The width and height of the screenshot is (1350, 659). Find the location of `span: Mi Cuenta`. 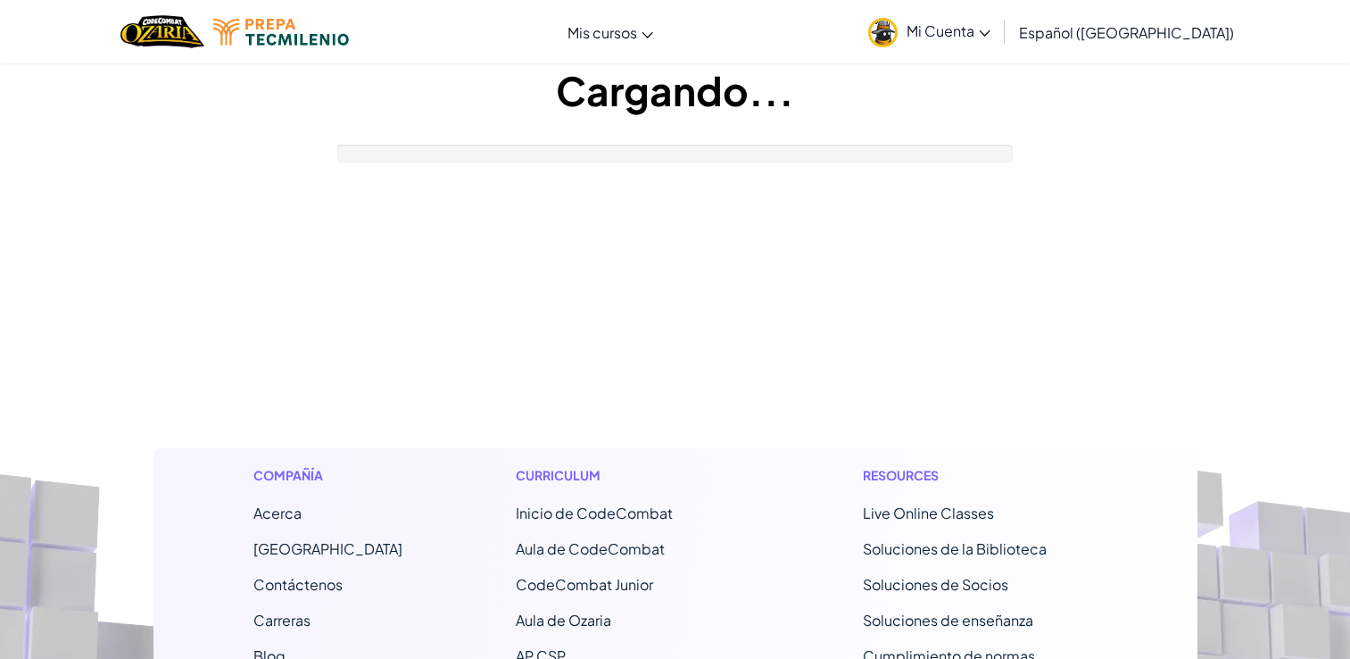

span: Mi Cuenta is located at coordinates (949, 30).